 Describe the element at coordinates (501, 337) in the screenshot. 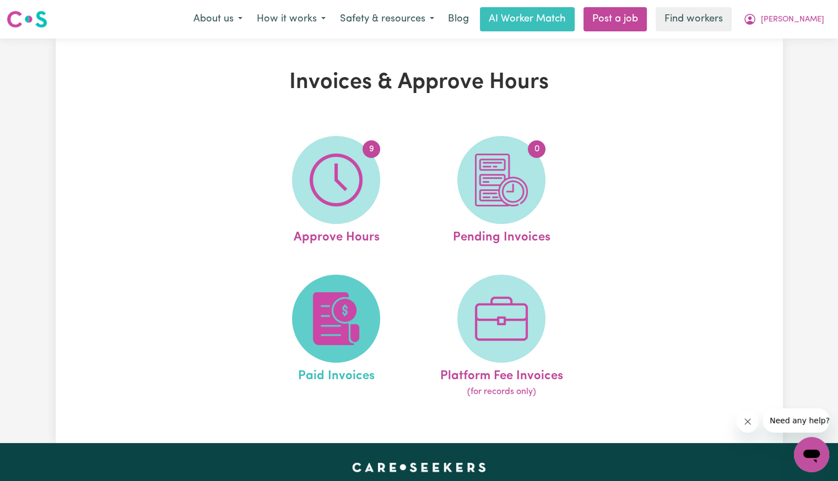

I see `a: Platform Fee Invoices(for records only)` at that location.